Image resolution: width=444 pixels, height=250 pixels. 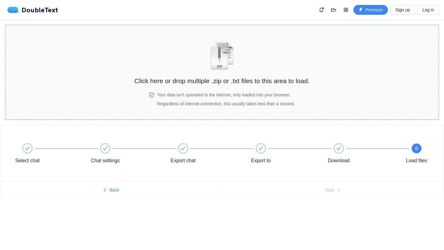 I want to click on span: appstore, so click(x=346, y=10).